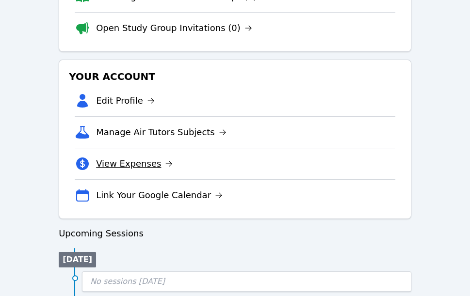 The image size is (470, 296). I want to click on a: Manage Air Tutors Subjects, so click(161, 132).